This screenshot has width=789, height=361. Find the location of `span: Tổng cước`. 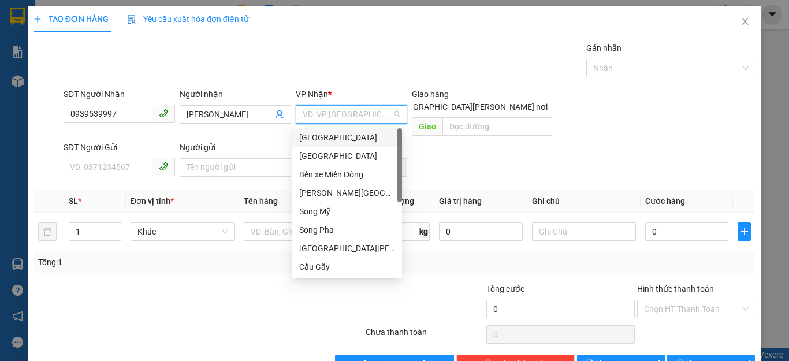

span: Tổng cước is located at coordinates (505, 289).